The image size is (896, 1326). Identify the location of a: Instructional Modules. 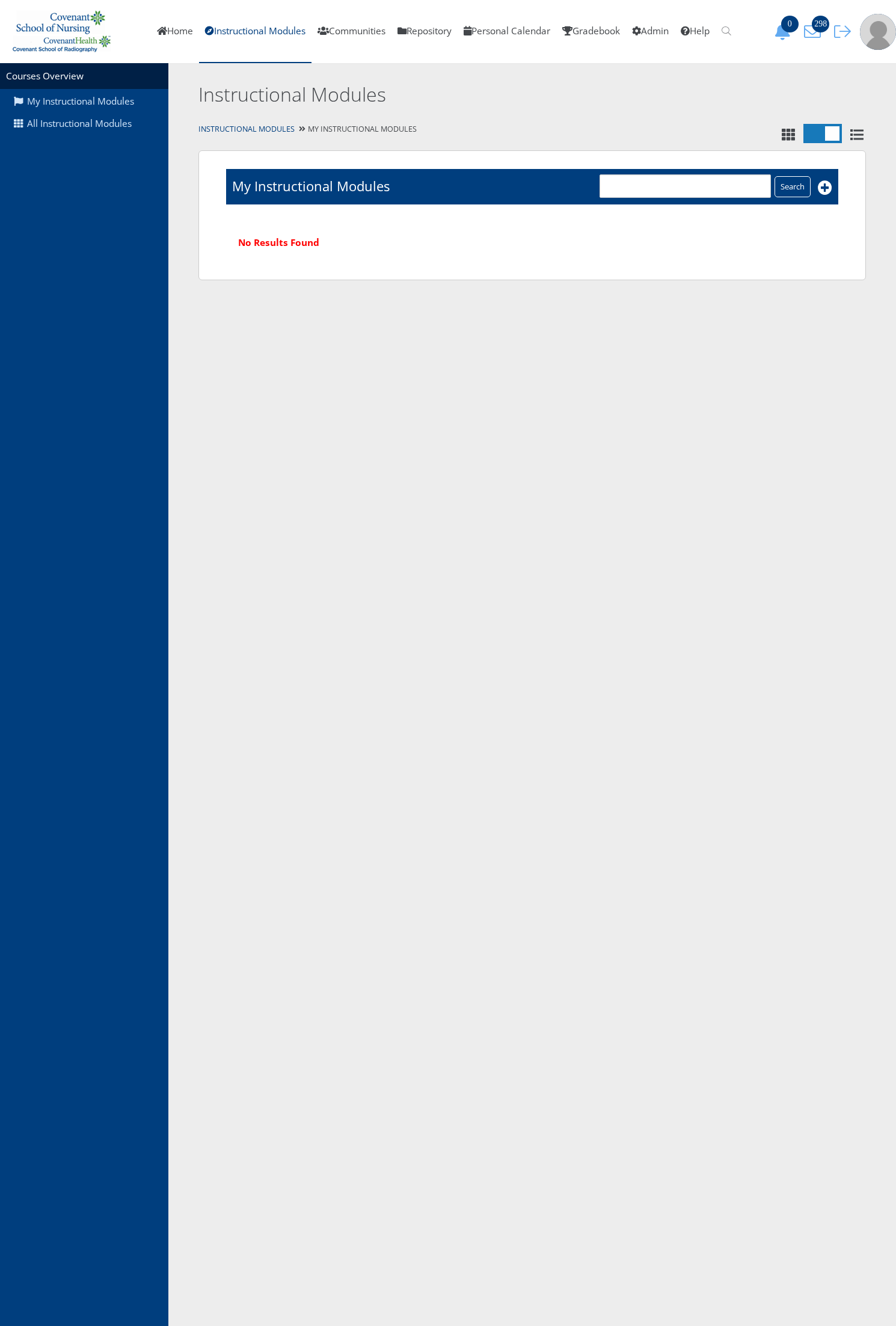
(246, 129).